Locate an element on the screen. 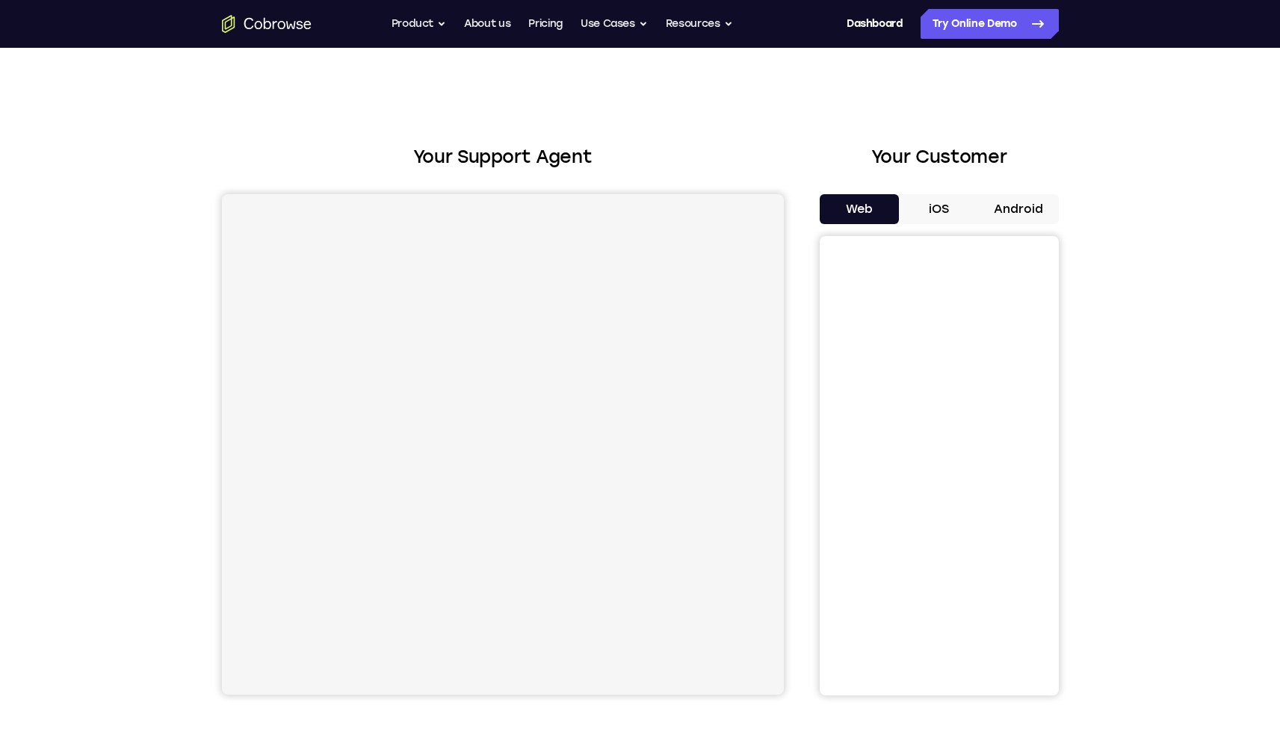 The width and height of the screenshot is (1280, 741). h2: Your Support Agent is located at coordinates (503, 157).